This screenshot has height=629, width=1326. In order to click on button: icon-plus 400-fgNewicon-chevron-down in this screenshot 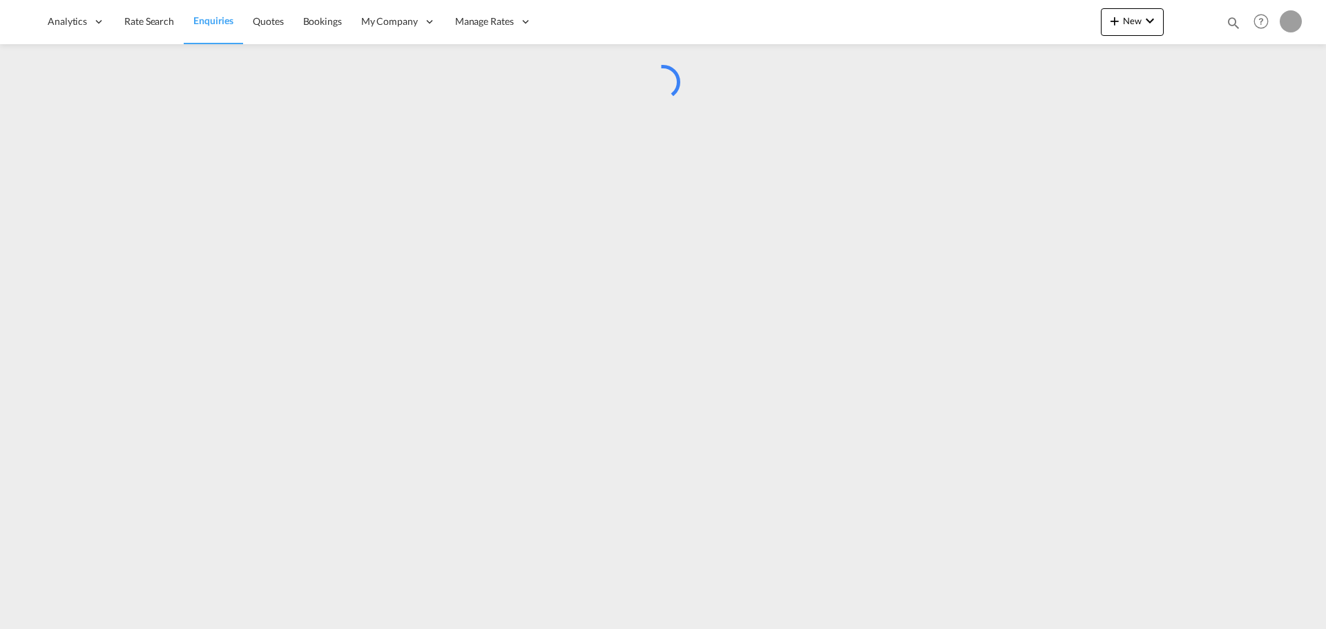, I will do `click(1132, 22)`.